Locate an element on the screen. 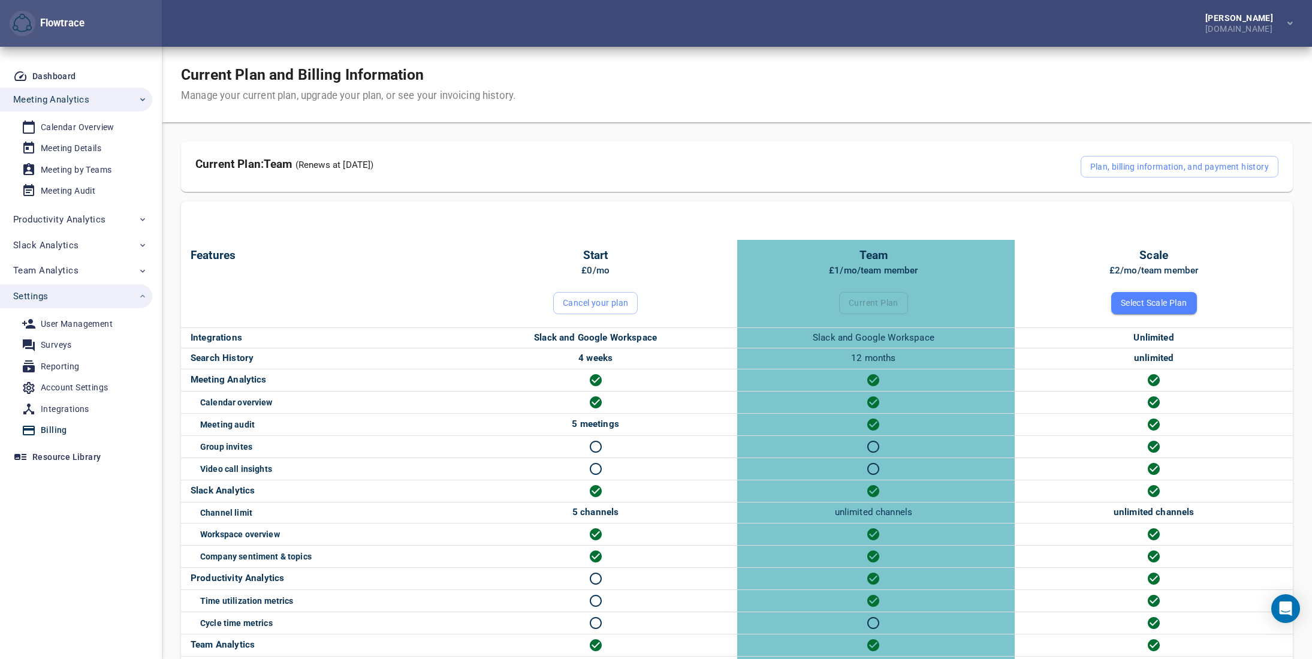 The height and width of the screenshot is (659, 1312). span: 5 is located at coordinates (576, 512).